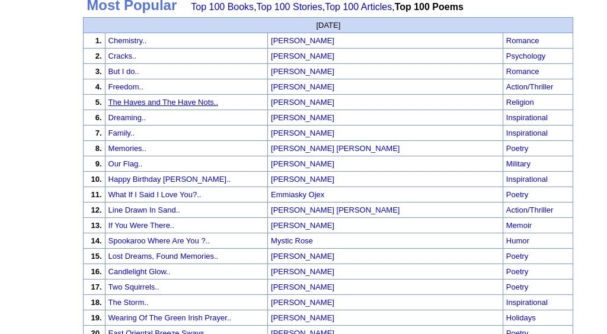 This screenshot has width=607, height=334. What do you see at coordinates (127, 148) in the screenshot?
I see `a: Memories..` at bounding box center [127, 148].